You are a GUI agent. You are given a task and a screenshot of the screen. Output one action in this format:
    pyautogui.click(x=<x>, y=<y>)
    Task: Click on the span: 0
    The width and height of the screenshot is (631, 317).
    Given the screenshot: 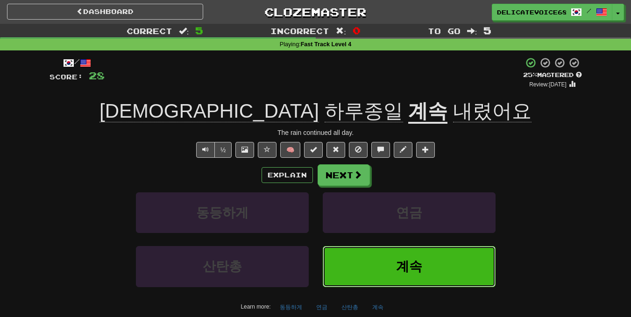 What is the action you would take?
    pyautogui.click(x=356, y=30)
    